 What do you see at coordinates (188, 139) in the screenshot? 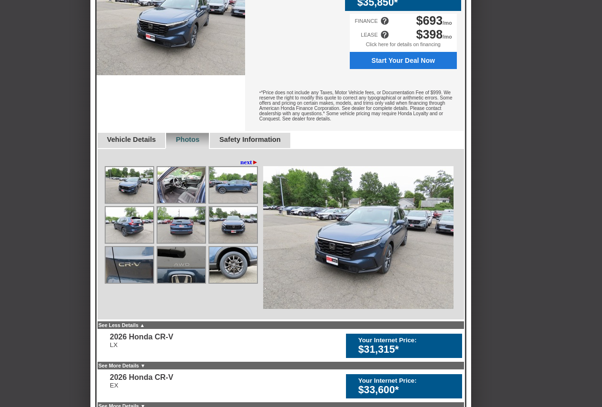
I see `a: Photos` at bounding box center [188, 139].